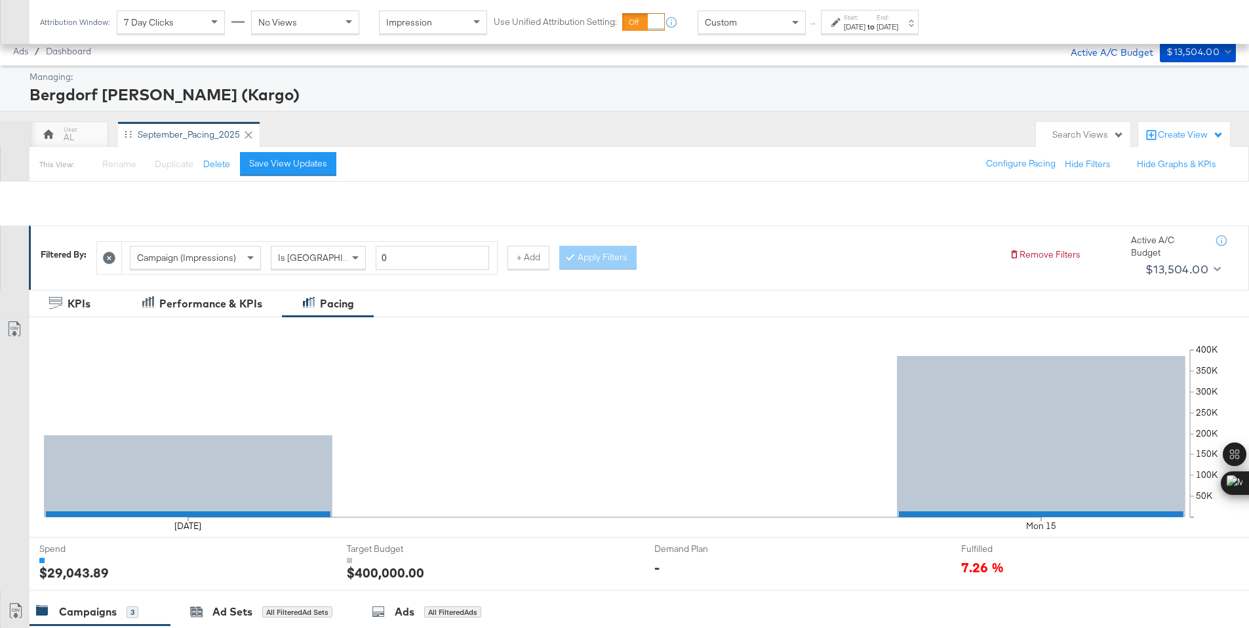 Image resolution: width=1249 pixels, height=628 pixels. I want to click on span: Impression, so click(409, 22).